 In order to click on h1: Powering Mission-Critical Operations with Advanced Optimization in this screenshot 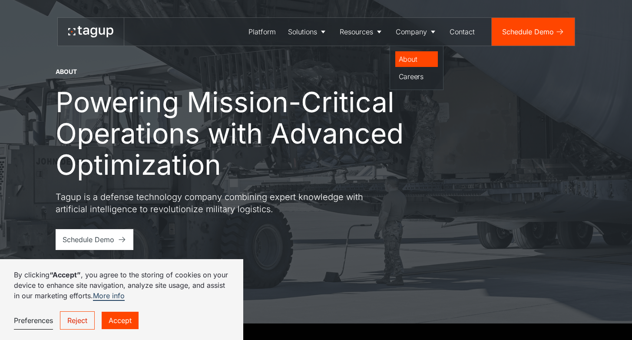, I will do `click(238, 133)`.